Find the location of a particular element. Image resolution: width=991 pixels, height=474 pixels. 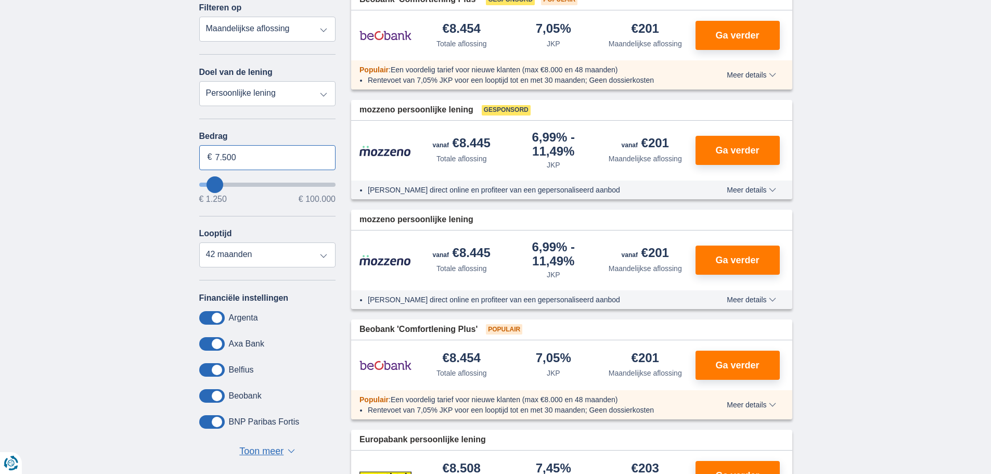

label: Doel van de lening is located at coordinates (236, 72).